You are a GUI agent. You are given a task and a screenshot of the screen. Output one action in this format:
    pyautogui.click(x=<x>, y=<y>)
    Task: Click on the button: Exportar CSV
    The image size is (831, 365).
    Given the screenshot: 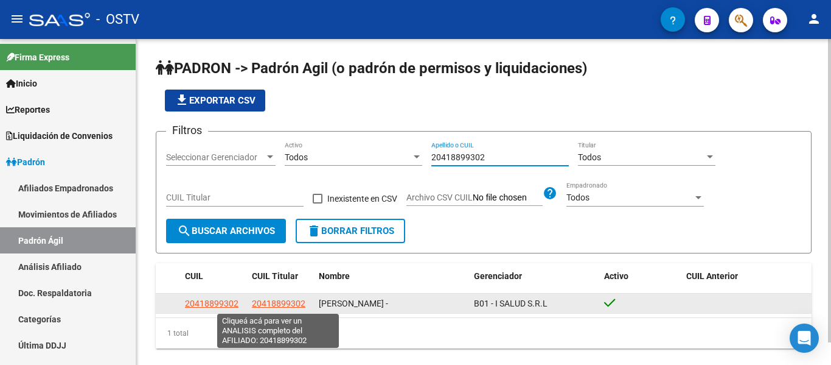 What is the action you would take?
    pyautogui.click(x=215, y=100)
    